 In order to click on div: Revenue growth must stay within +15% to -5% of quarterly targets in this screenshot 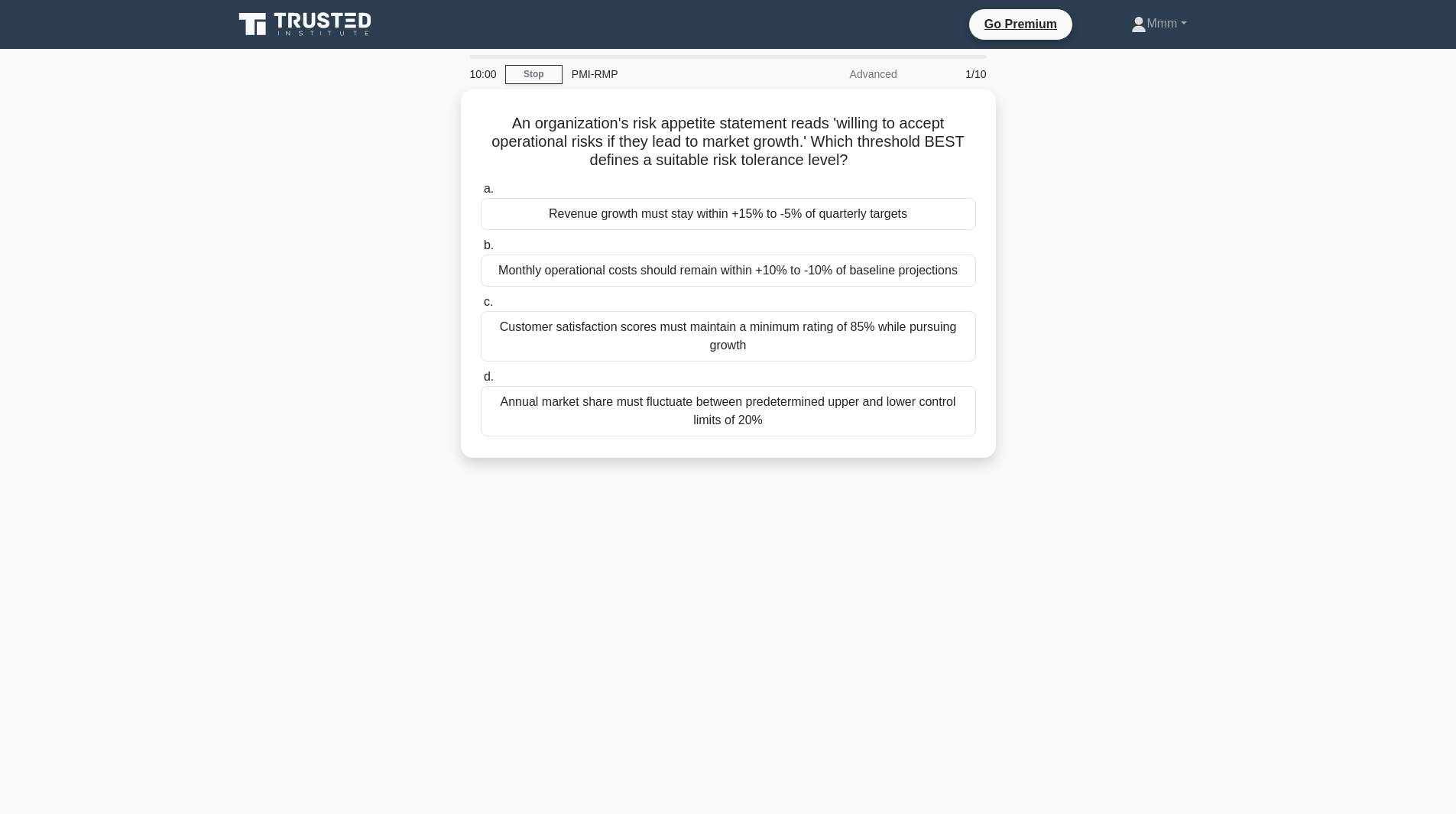, I will do `click(729, 214)`.